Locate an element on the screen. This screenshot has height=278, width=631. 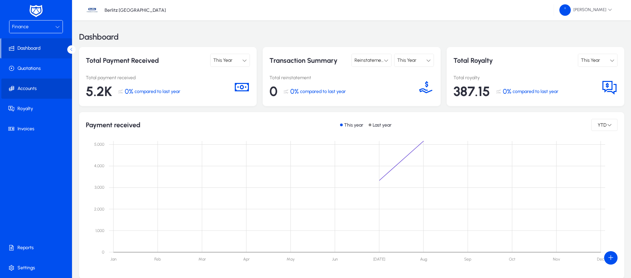
a: Invoices is located at coordinates (37, 129).